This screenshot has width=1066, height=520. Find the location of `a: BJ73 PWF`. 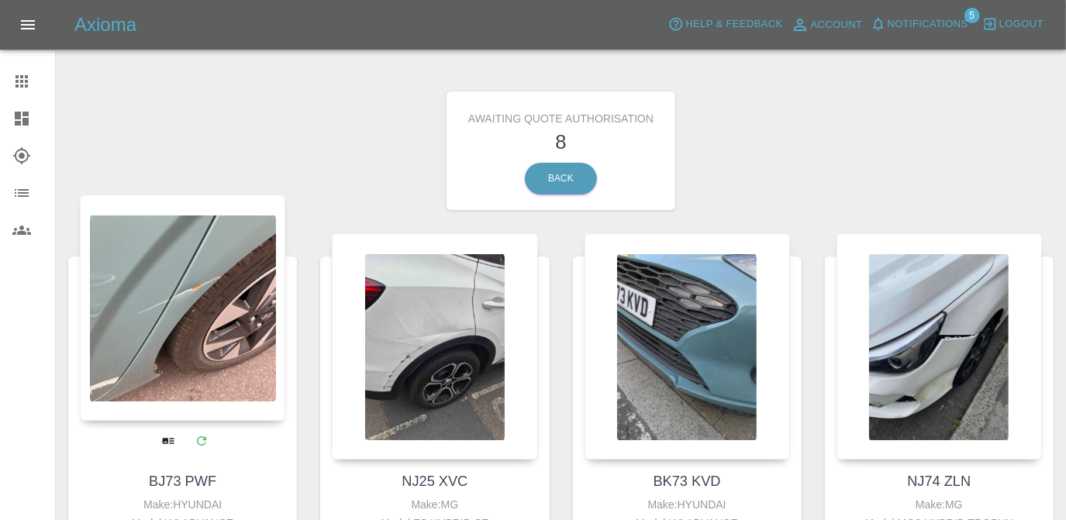

a: BJ73 PWF is located at coordinates (182, 481).